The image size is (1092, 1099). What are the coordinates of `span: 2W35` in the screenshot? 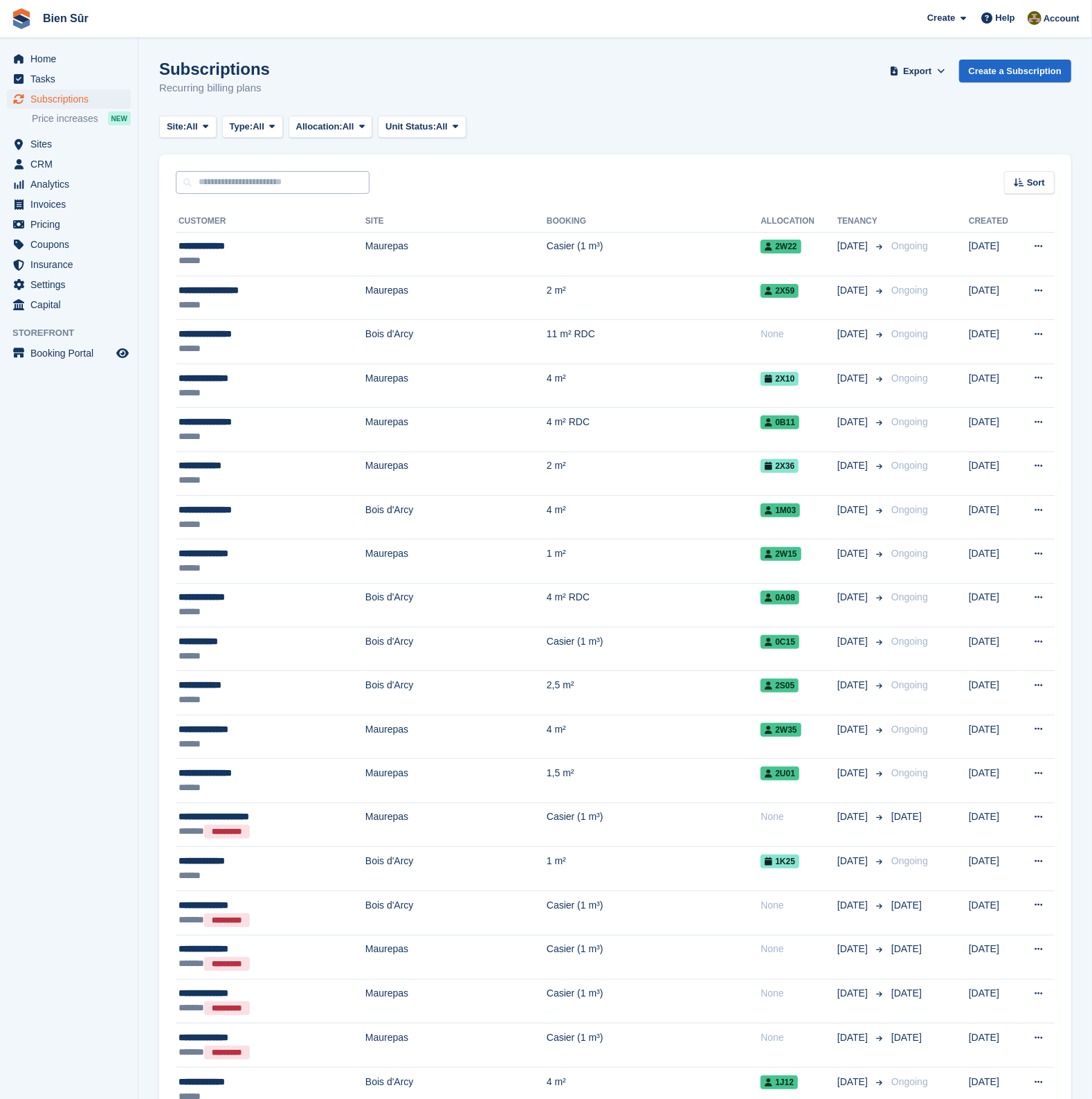 It's located at (781, 730).